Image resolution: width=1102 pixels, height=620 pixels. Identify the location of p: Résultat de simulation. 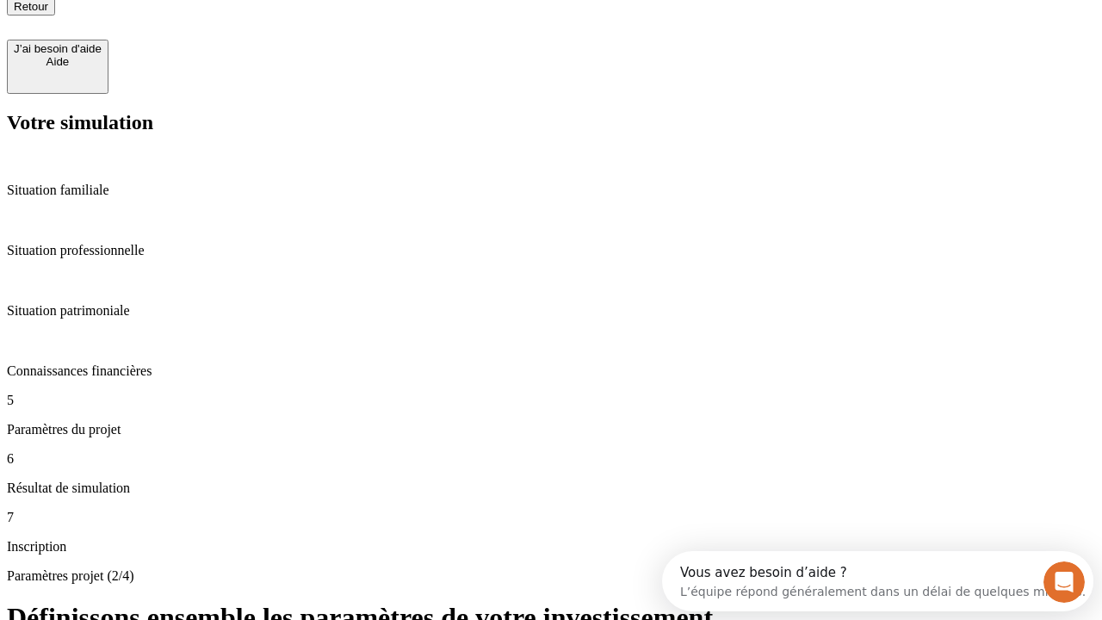
(551, 488).